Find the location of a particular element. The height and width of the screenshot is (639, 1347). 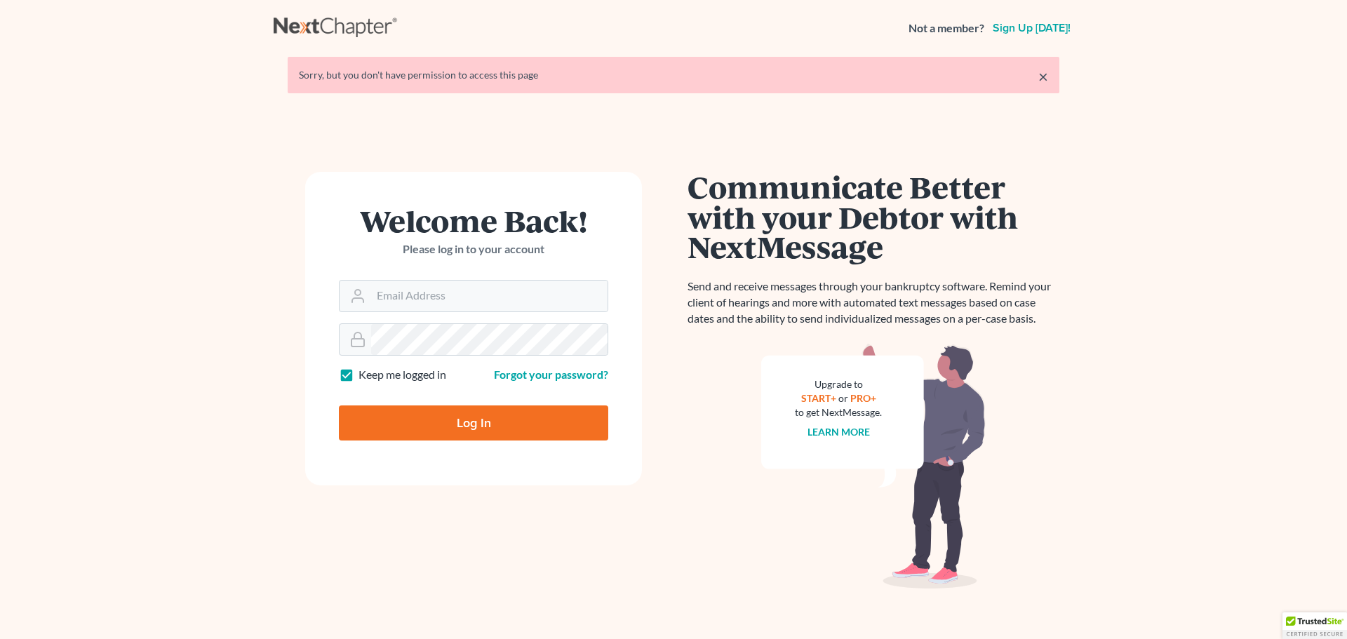

p: Please log in to your account is located at coordinates (474, 249).